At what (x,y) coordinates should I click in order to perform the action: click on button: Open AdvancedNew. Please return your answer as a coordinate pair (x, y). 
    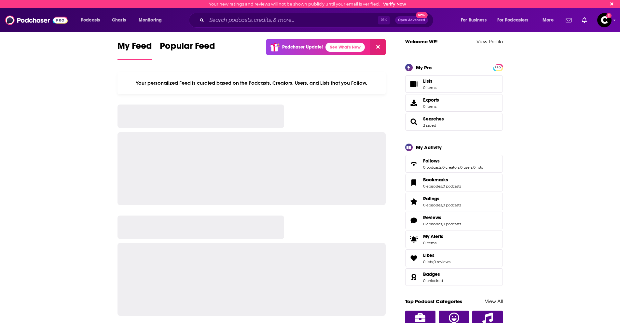
    Looking at the image, I should click on (412, 20).